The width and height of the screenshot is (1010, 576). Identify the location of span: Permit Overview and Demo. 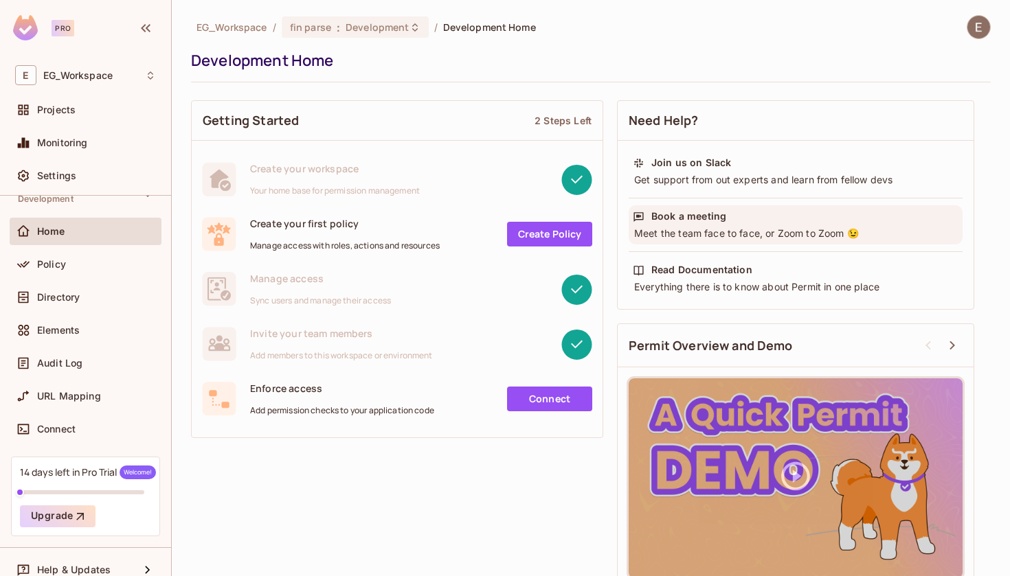
(710, 346).